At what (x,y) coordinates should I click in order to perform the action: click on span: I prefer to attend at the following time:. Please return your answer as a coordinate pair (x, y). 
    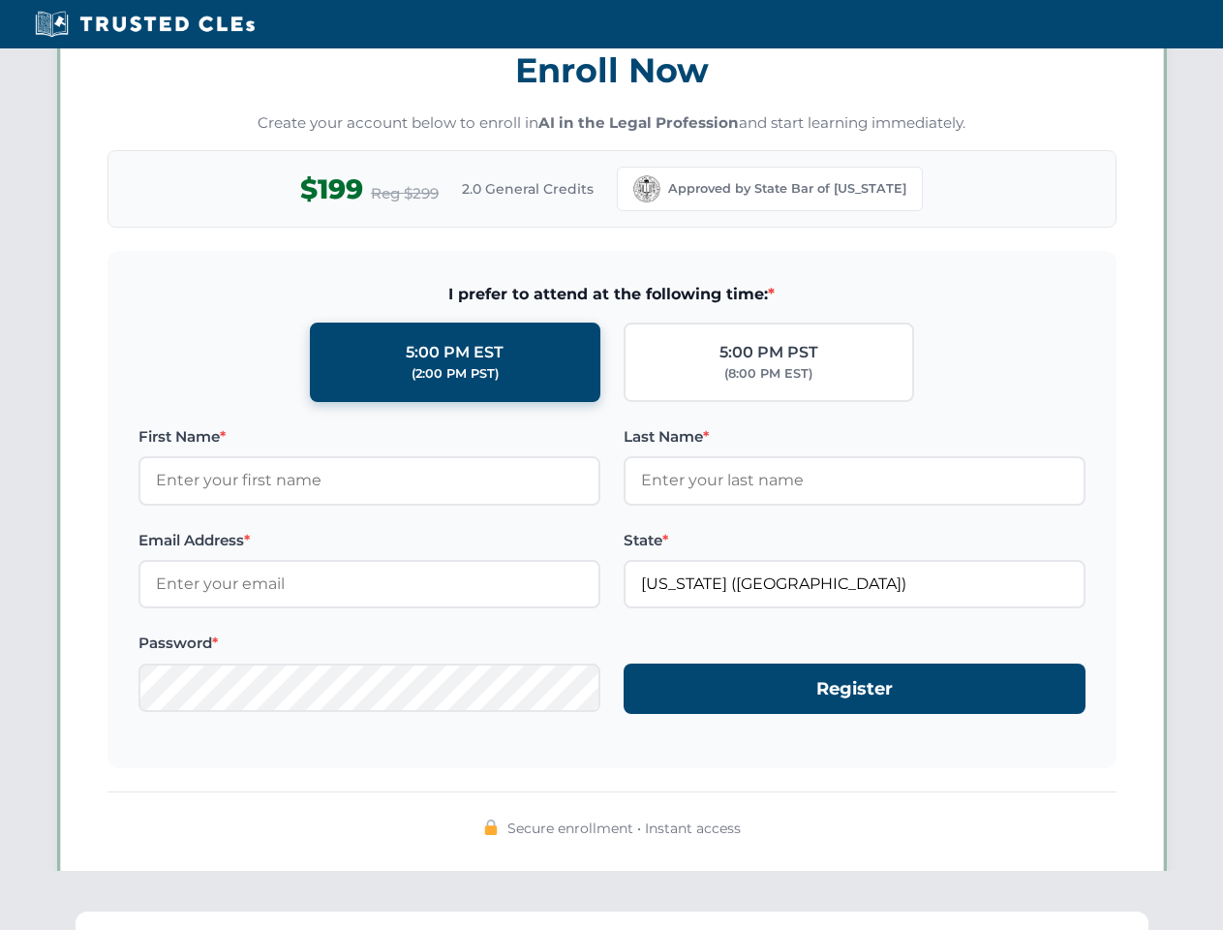
    Looking at the image, I should click on (612, 294).